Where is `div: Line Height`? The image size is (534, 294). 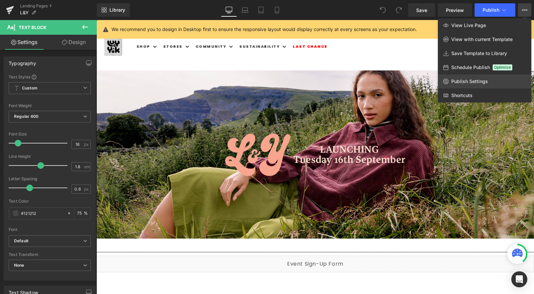 div: Line Height is located at coordinates (50, 157).